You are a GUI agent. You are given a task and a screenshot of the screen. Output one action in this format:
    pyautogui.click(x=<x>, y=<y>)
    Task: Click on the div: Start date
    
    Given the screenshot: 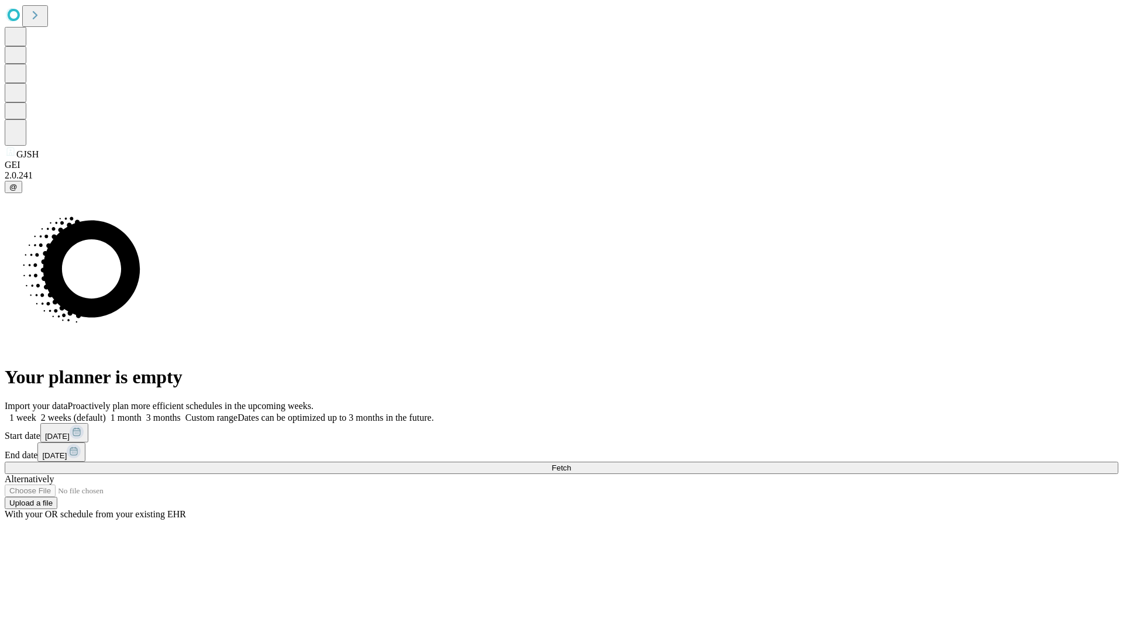 What is the action you would take?
    pyautogui.click(x=561, y=432)
    